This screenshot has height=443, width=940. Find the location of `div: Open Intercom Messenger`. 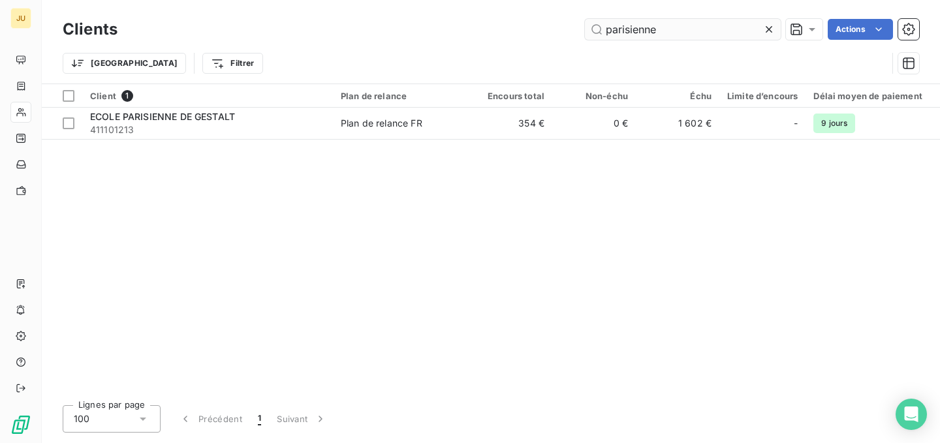

div: Open Intercom Messenger is located at coordinates (912, 415).